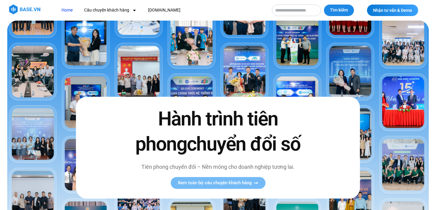 Image resolution: width=436 pixels, height=210 pixels. I want to click on span: Nhận tư vấn & Demo, so click(393, 10).